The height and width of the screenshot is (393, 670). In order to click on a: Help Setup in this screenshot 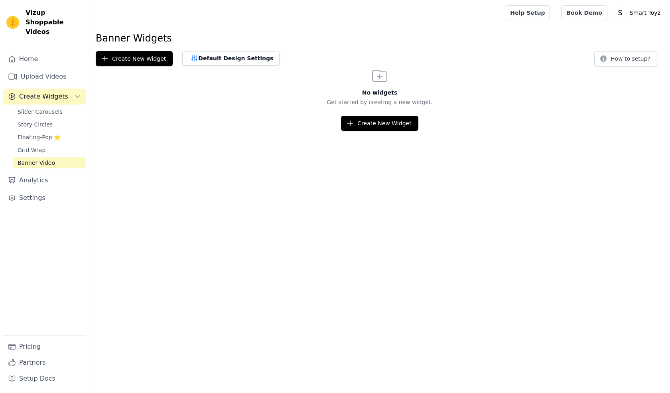, I will do `click(527, 13)`.